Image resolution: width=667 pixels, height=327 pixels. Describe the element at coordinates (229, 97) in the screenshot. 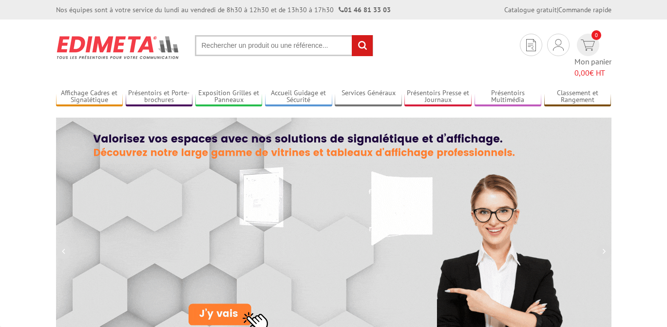

I see `a: Exposition Grilles et Panneaux` at that location.